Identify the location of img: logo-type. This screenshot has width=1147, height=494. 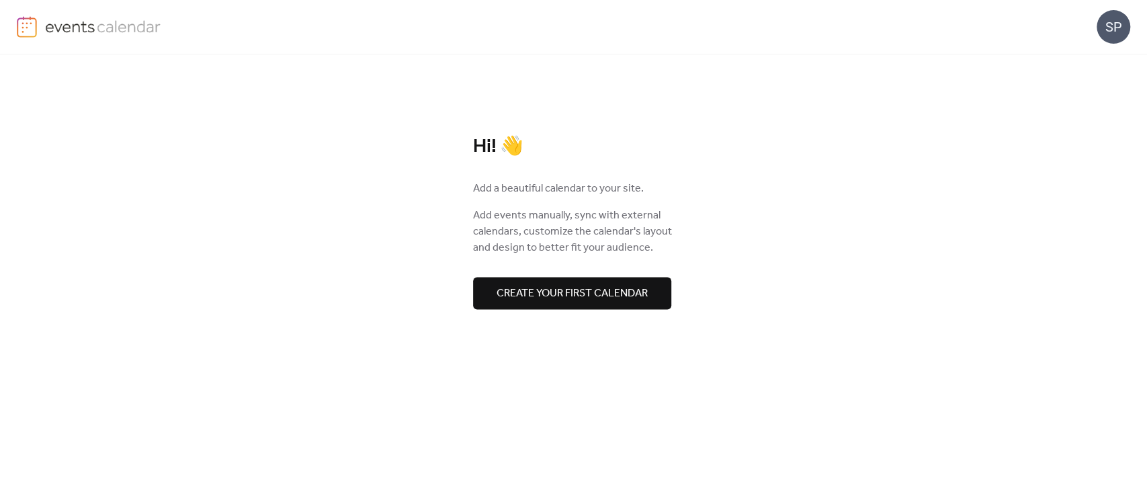
(103, 26).